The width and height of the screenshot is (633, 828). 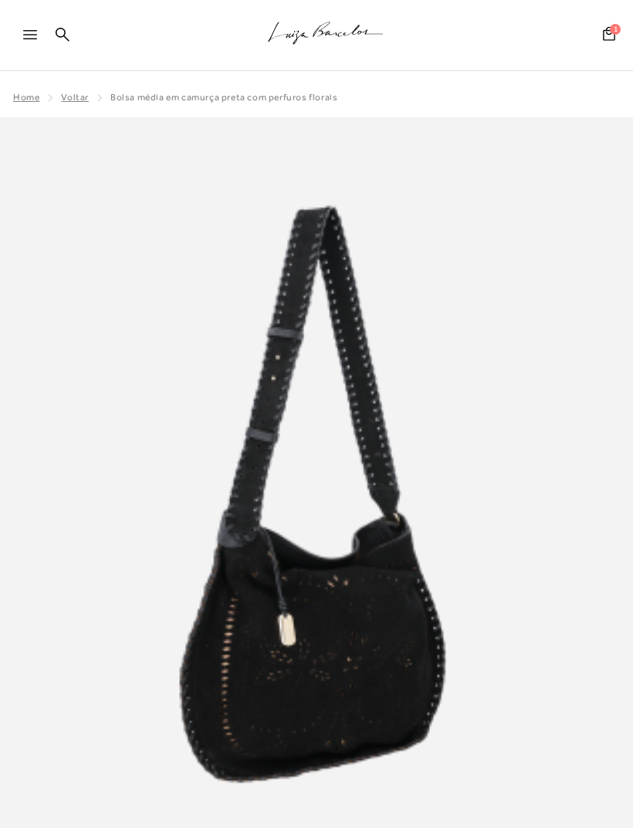 I want to click on button: 1, so click(x=609, y=35).